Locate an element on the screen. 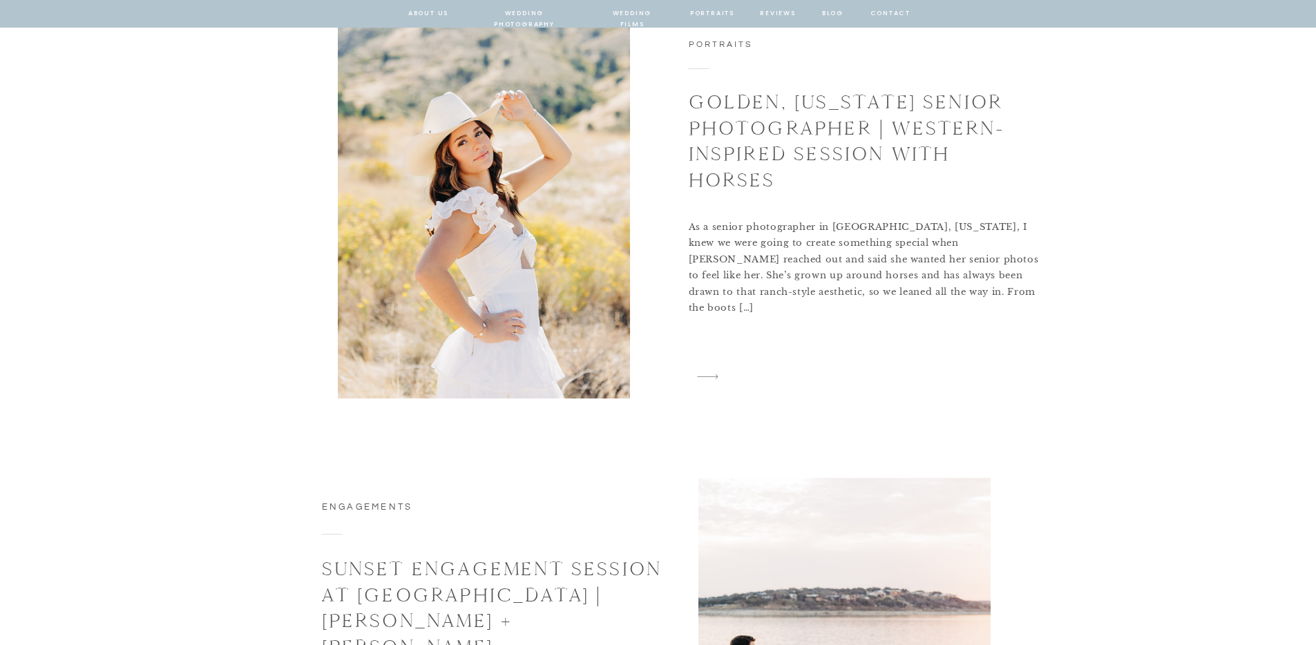  a: wedding photography is located at coordinates (525, 14).